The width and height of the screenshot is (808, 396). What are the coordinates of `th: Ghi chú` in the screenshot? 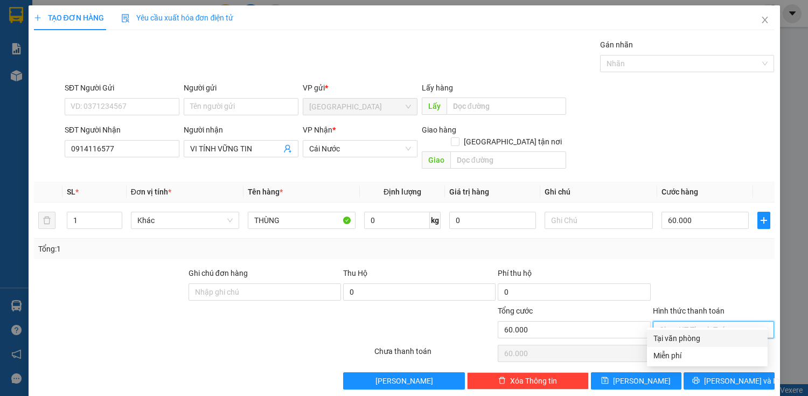 It's located at (598, 192).